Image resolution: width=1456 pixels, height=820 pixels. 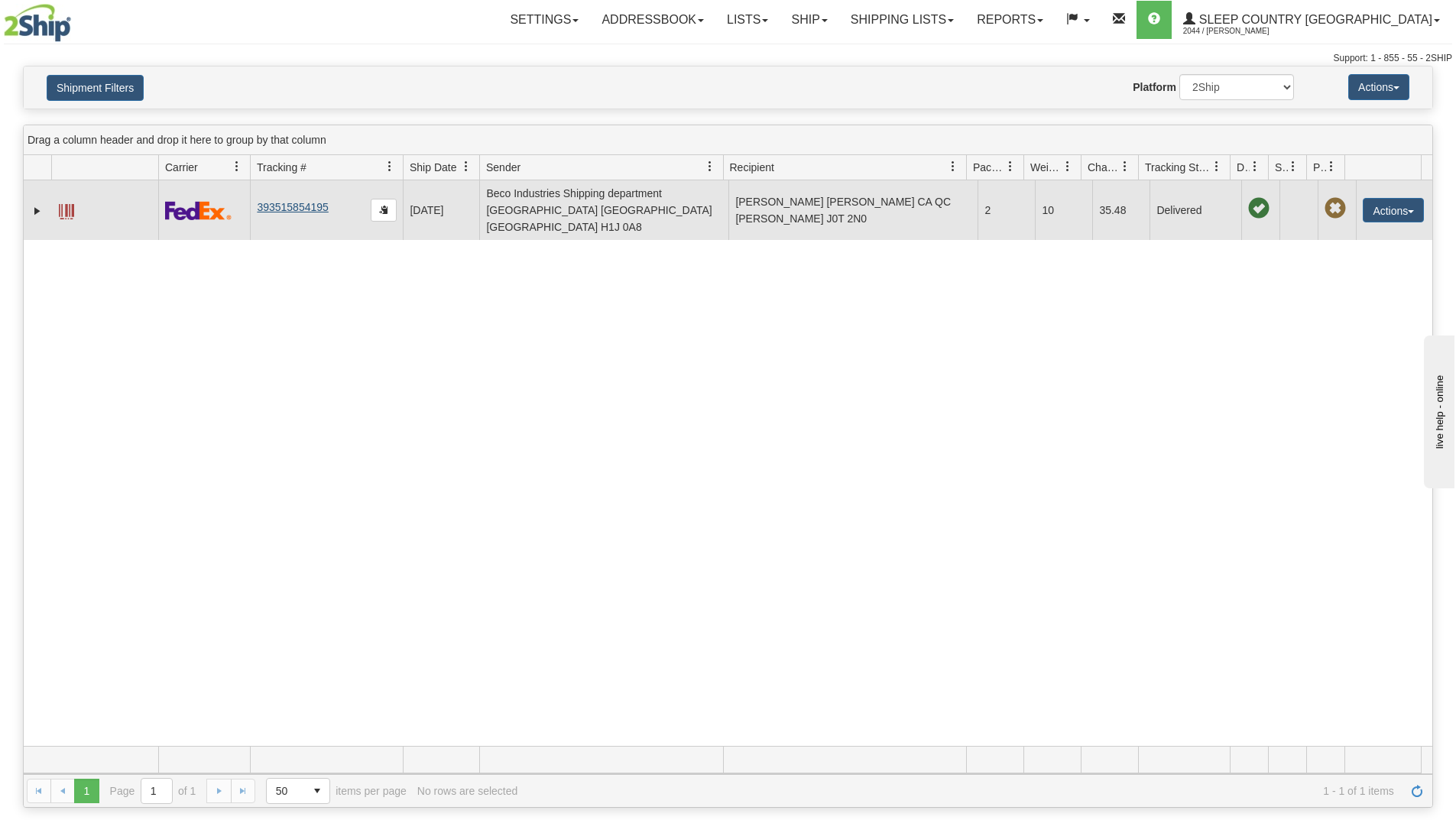 I want to click on span: Tracking Status, so click(x=1178, y=168).